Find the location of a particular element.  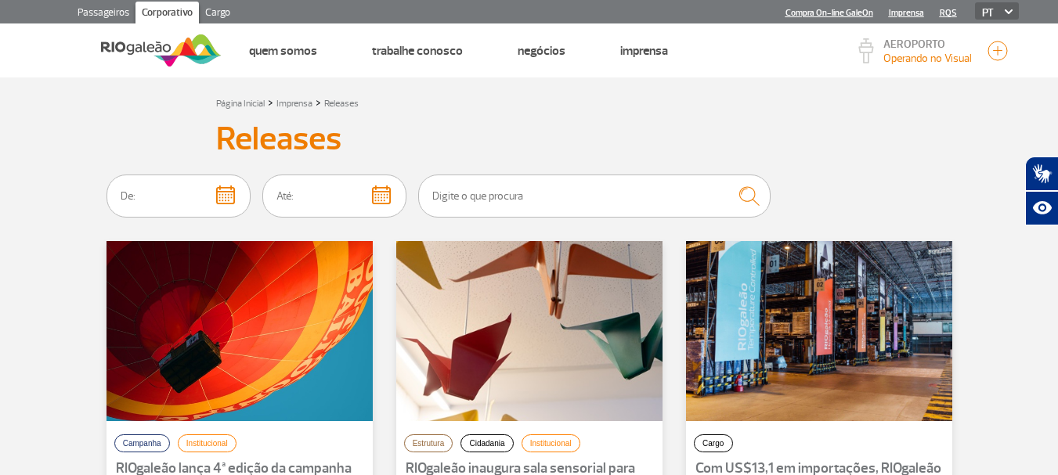

a: Cargo is located at coordinates (218, 14).